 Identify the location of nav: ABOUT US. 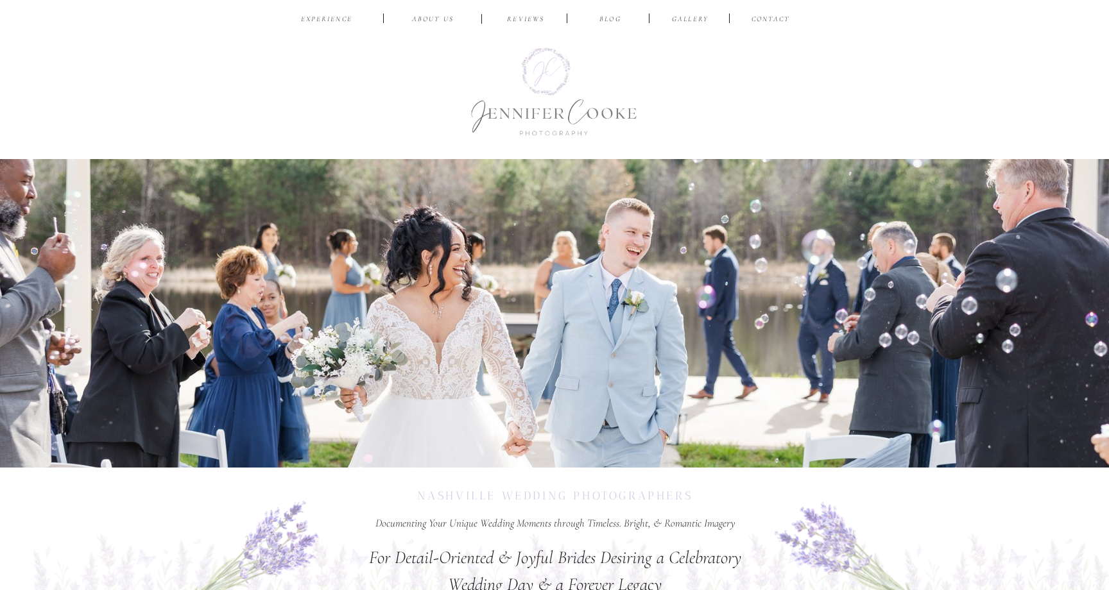
(433, 20).